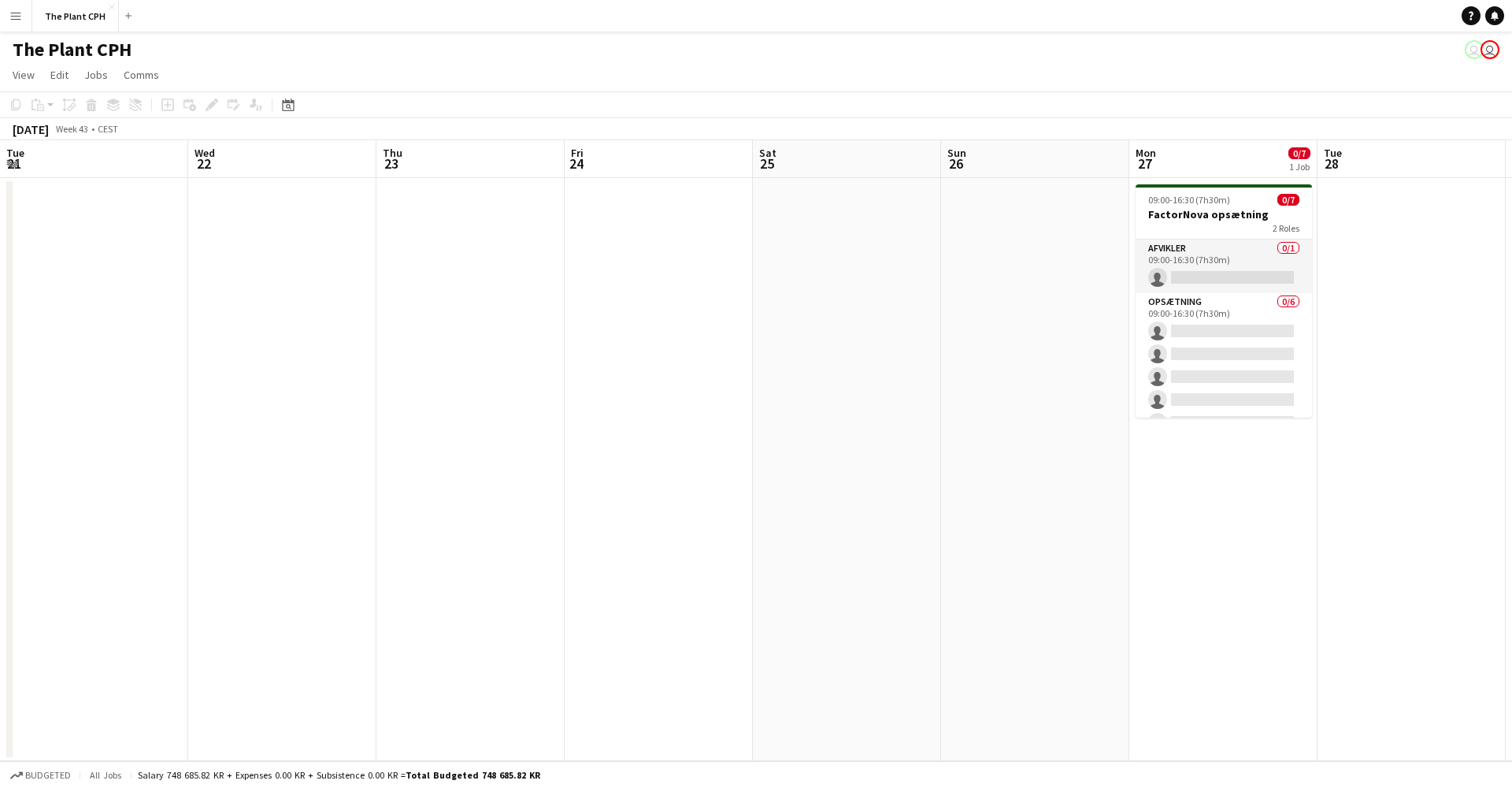 The image size is (1512, 788). Describe the element at coordinates (1189, 199) in the screenshot. I see `span: 09:00-16:30 (7h30m)` at that location.